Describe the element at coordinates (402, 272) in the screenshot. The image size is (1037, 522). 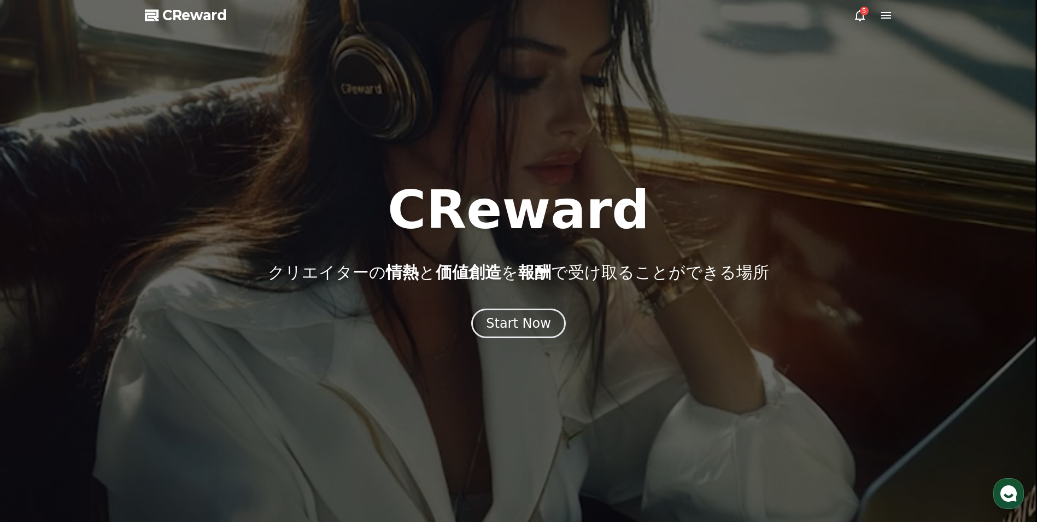
I see `span: 情熱` at that location.